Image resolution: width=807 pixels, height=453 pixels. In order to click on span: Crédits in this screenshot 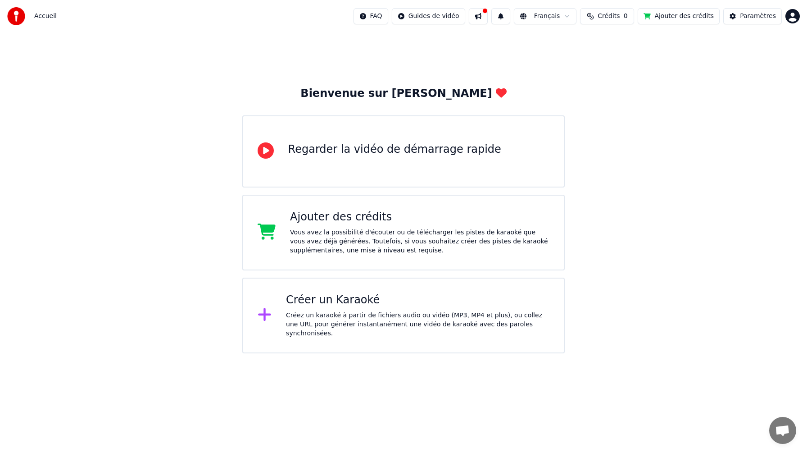, I will do `click(608, 16)`.